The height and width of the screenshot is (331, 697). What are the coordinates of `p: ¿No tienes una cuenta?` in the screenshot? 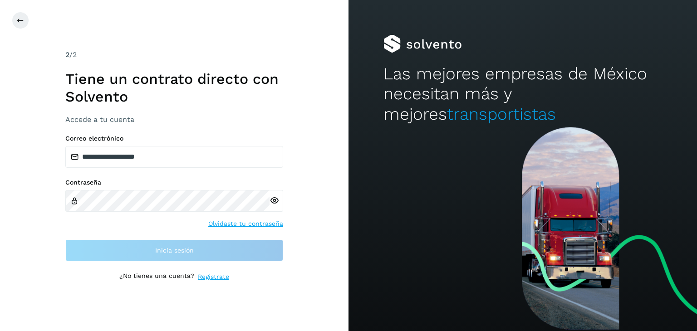 It's located at (157, 277).